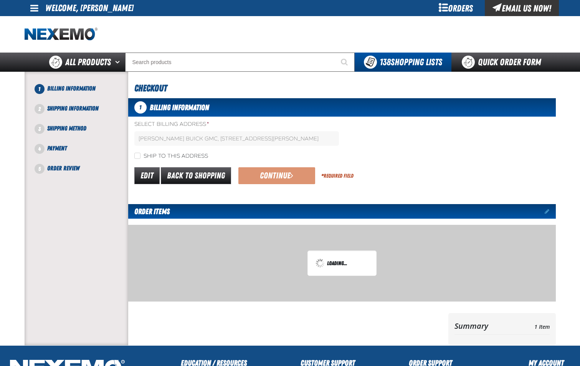 The image size is (580, 366). What do you see at coordinates (61, 34) in the screenshot?
I see `img: Nexemo logo` at bounding box center [61, 34].